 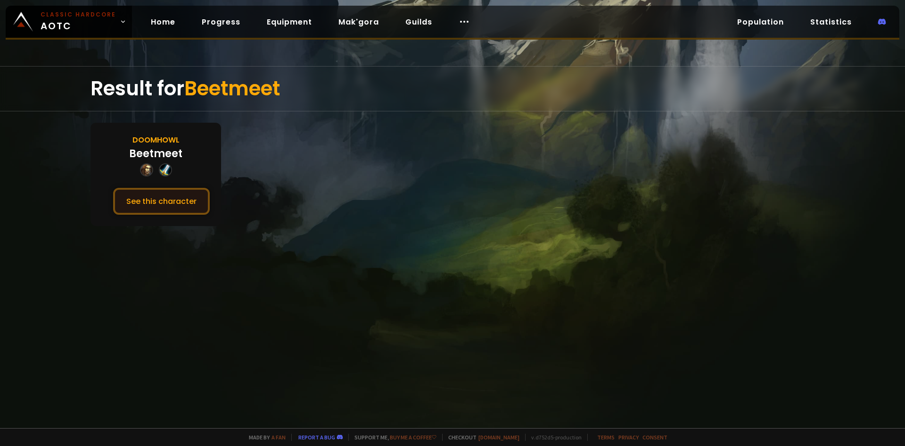 What do you see at coordinates (655, 437) in the screenshot?
I see `a: Consent` at bounding box center [655, 437].